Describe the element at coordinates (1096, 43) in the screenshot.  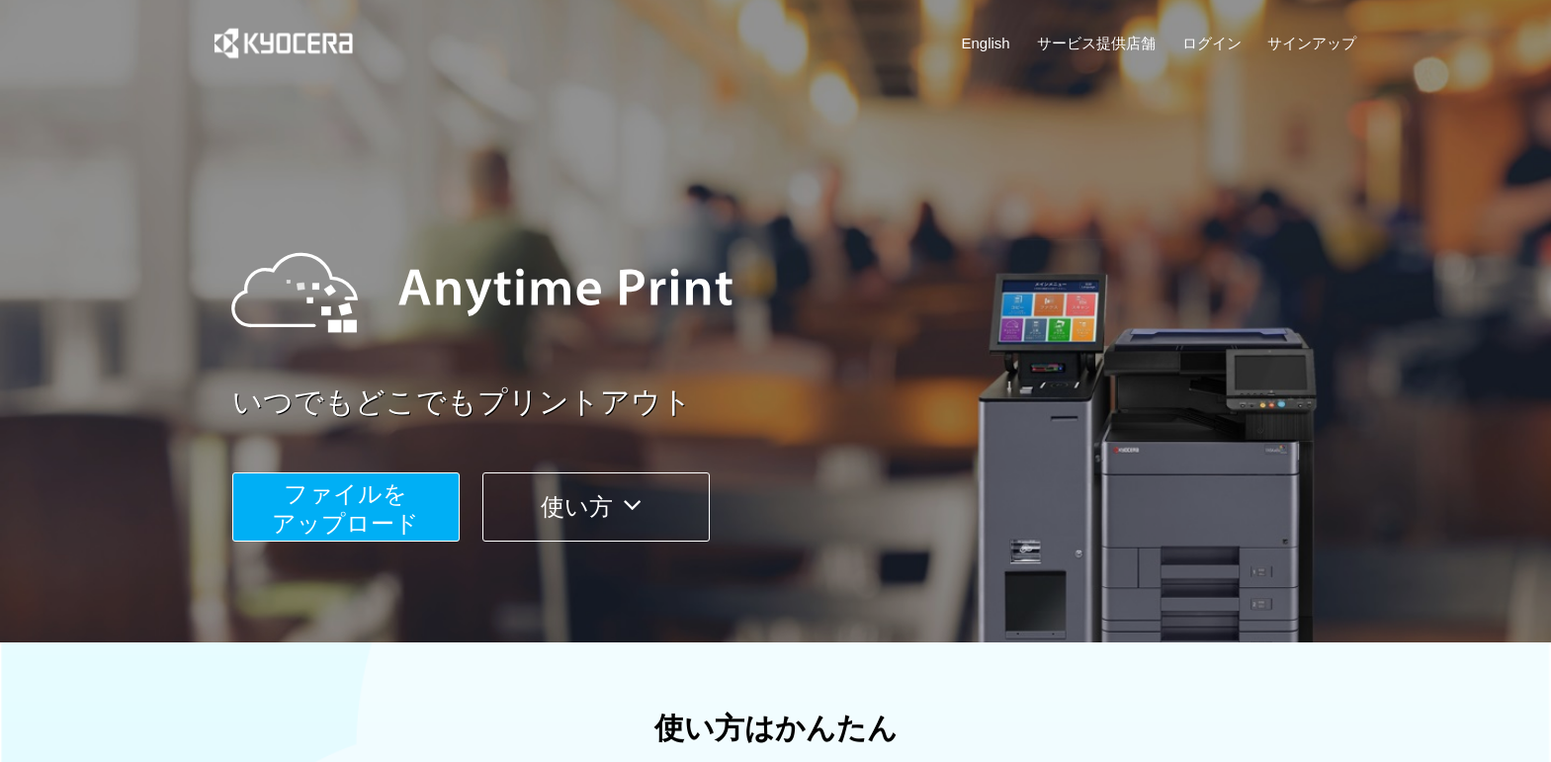
I see `a: サービス提供店舗` at that location.